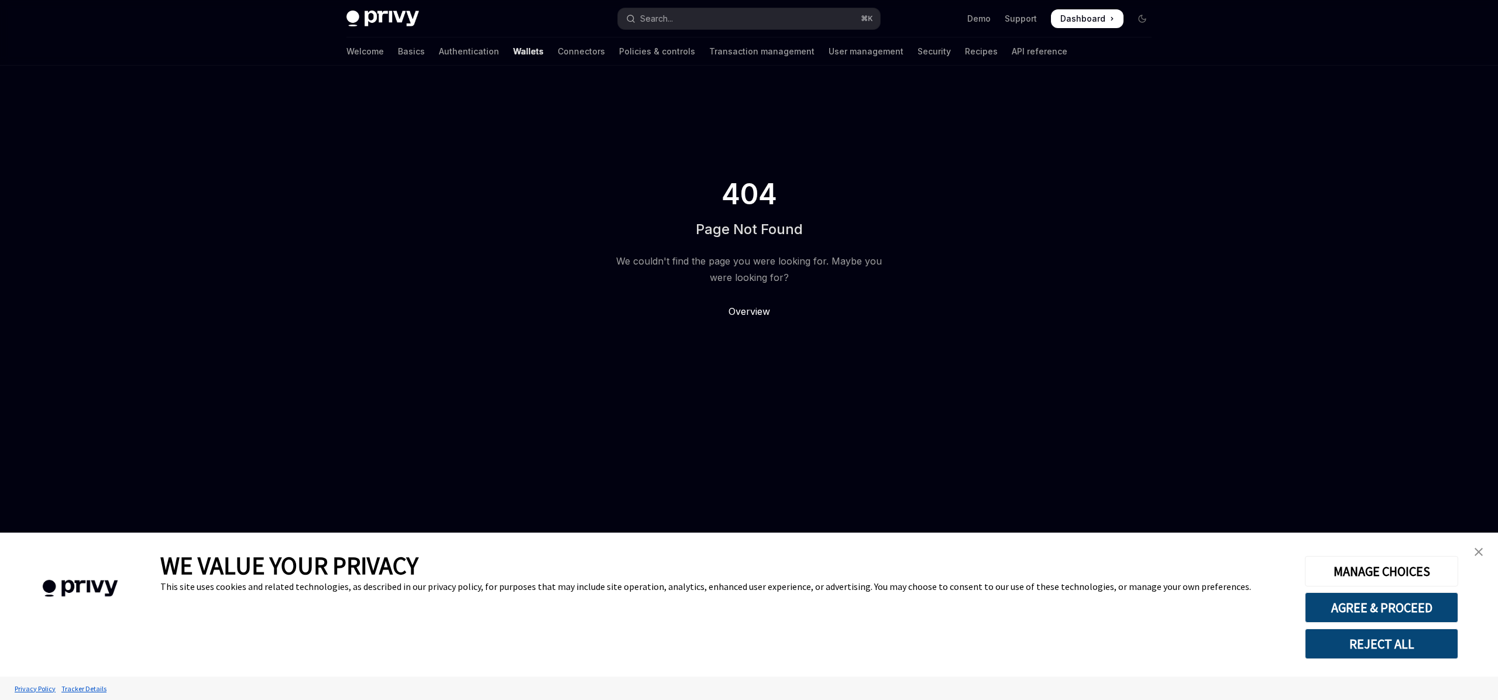  What do you see at coordinates (657, 51) in the screenshot?
I see `a: Policies & controls` at bounding box center [657, 51].